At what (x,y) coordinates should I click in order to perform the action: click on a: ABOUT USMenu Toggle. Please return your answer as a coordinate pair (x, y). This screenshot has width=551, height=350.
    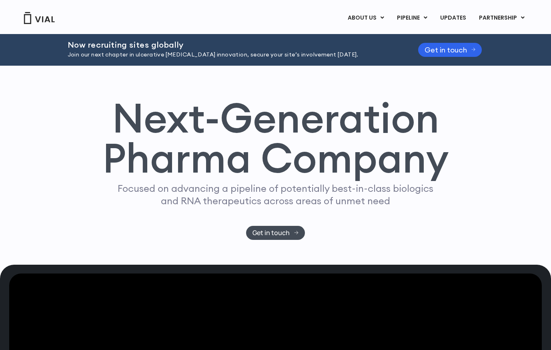
    Looking at the image, I should click on (366, 18).